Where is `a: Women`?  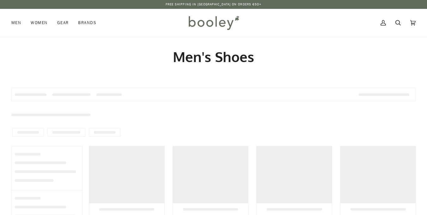
a: Women is located at coordinates (39, 23).